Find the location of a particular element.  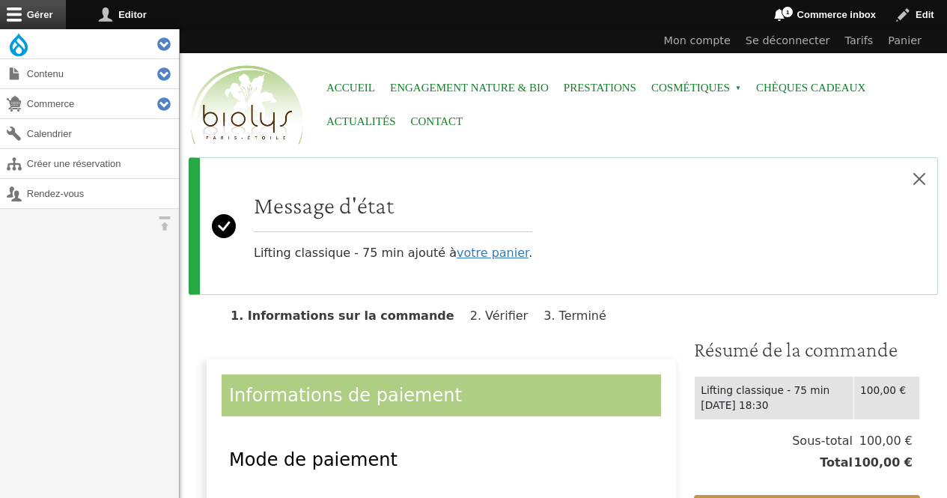

div: Lifting classique - 75 min is located at coordinates (774, 390).